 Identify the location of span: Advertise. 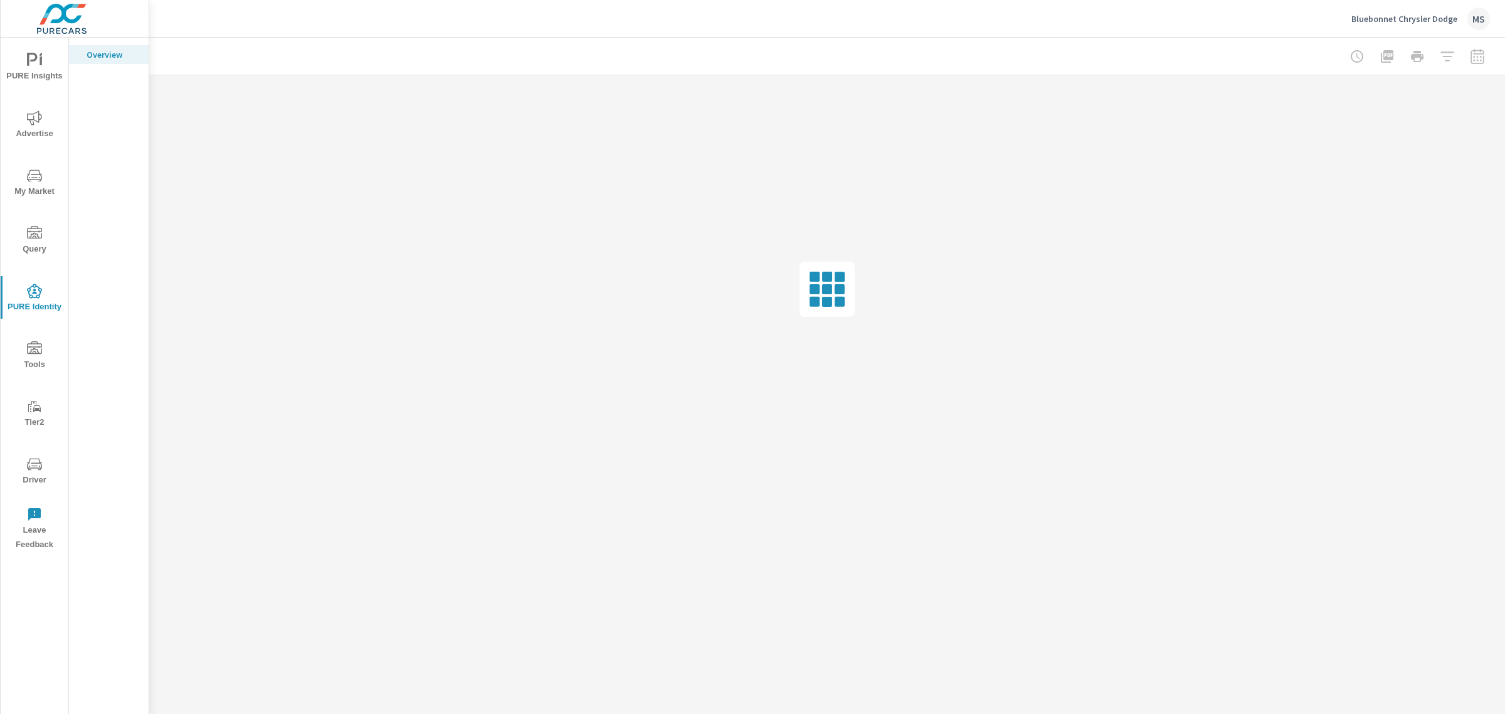
(34, 125).